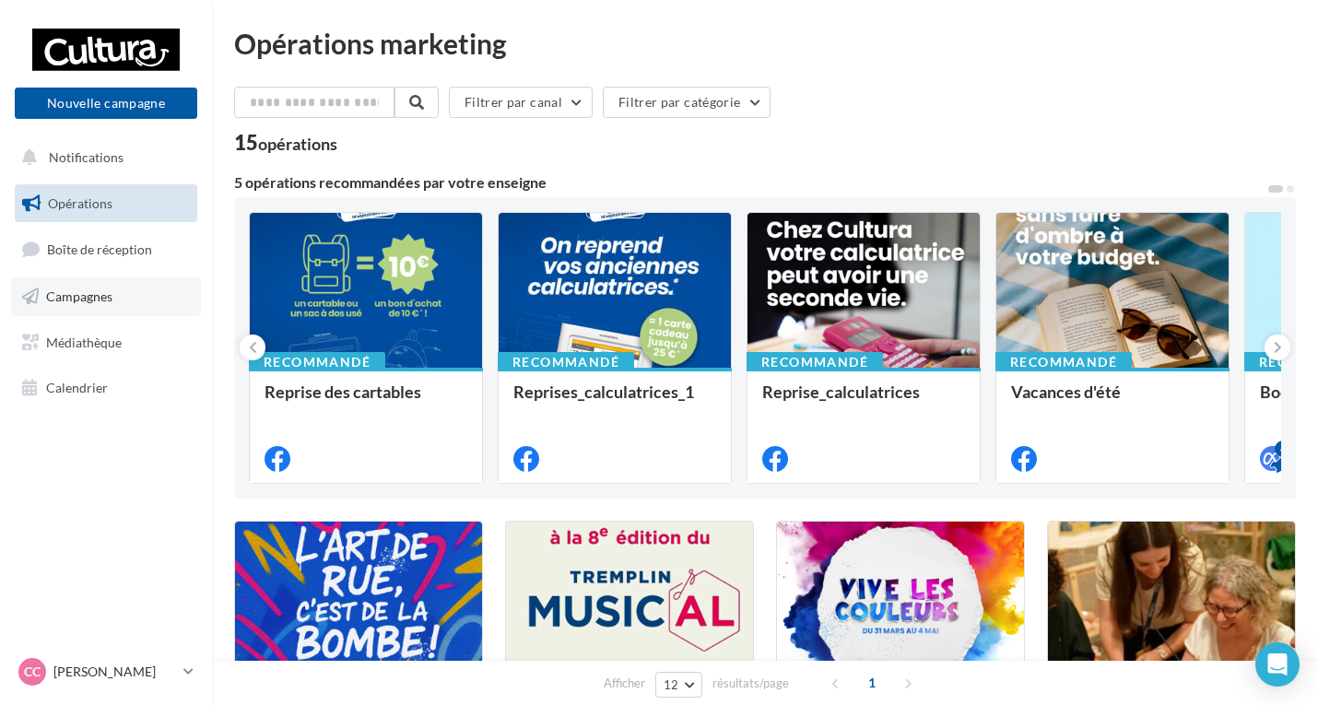  What do you see at coordinates (106, 388) in the screenshot?
I see `a: Calendrier` at bounding box center [106, 388].